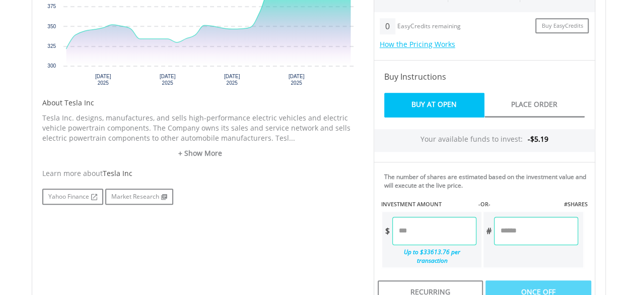 This screenshot has width=637, height=295. I want to click on label: -OR-, so click(484, 204).